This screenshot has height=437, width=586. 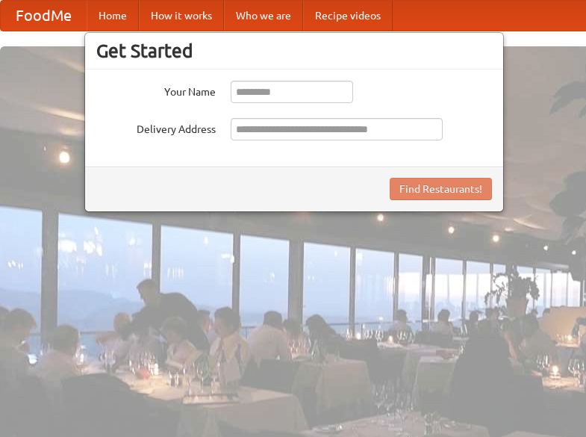 I want to click on a: How it works, so click(x=181, y=16).